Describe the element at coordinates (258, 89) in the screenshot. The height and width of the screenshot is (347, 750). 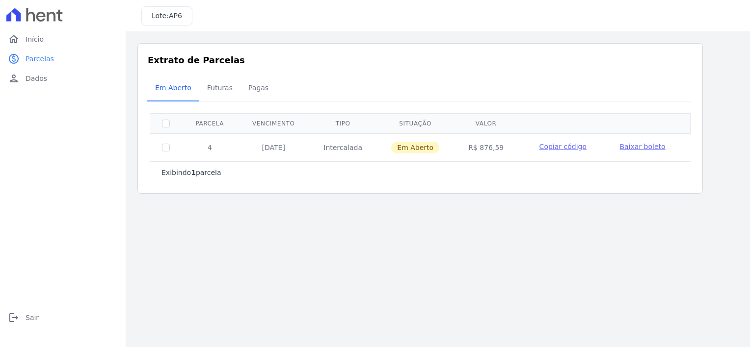
I see `a: Pagas` at that location.